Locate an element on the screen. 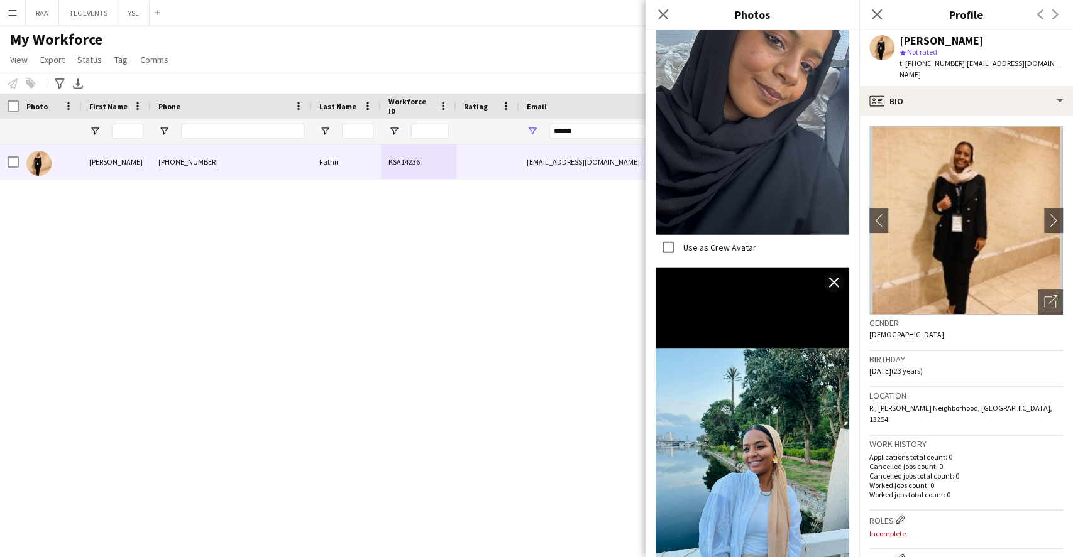 The width and height of the screenshot is (1073, 557). span: Phone is located at coordinates (169, 106).